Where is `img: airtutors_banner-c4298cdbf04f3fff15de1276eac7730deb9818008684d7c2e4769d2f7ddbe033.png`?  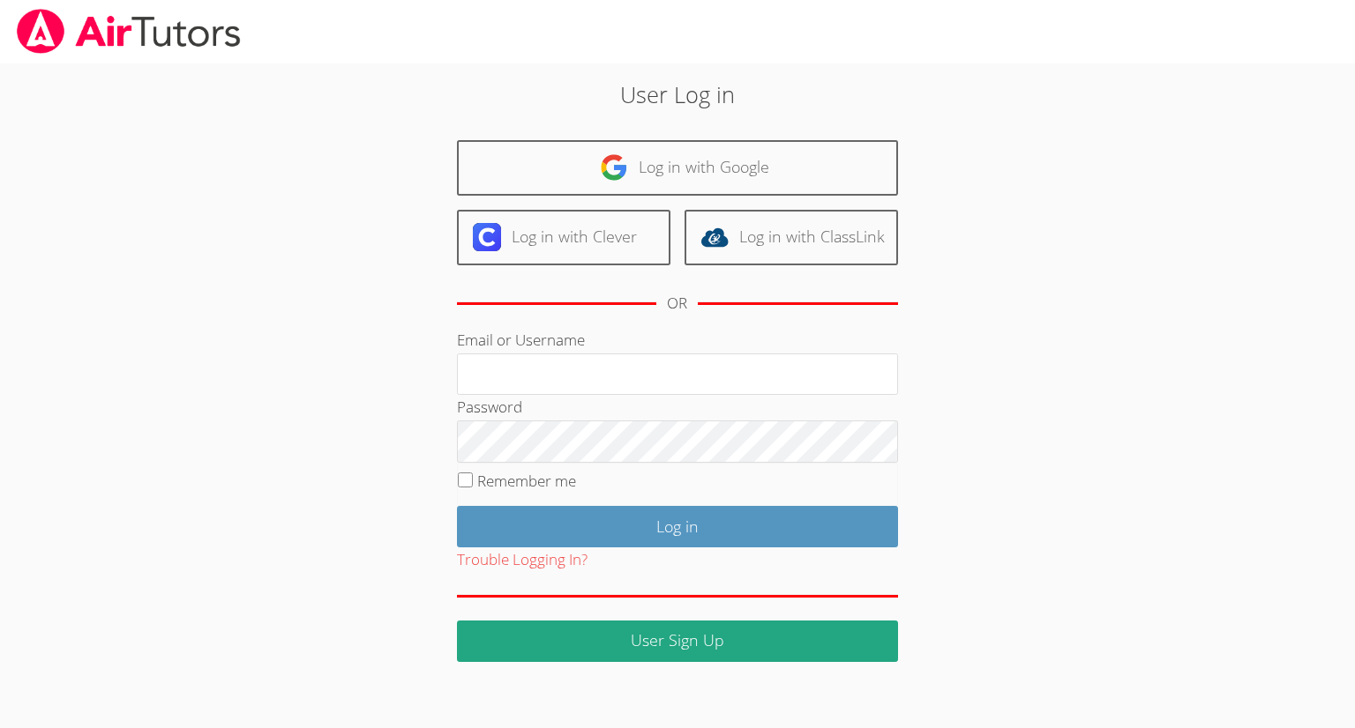 img: airtutors_banner-c4298cdbf04f3fff15de1276eac7730deb9818008684d7c2e4769d2f7ddbe033.png is located at coordinates (129, 31).